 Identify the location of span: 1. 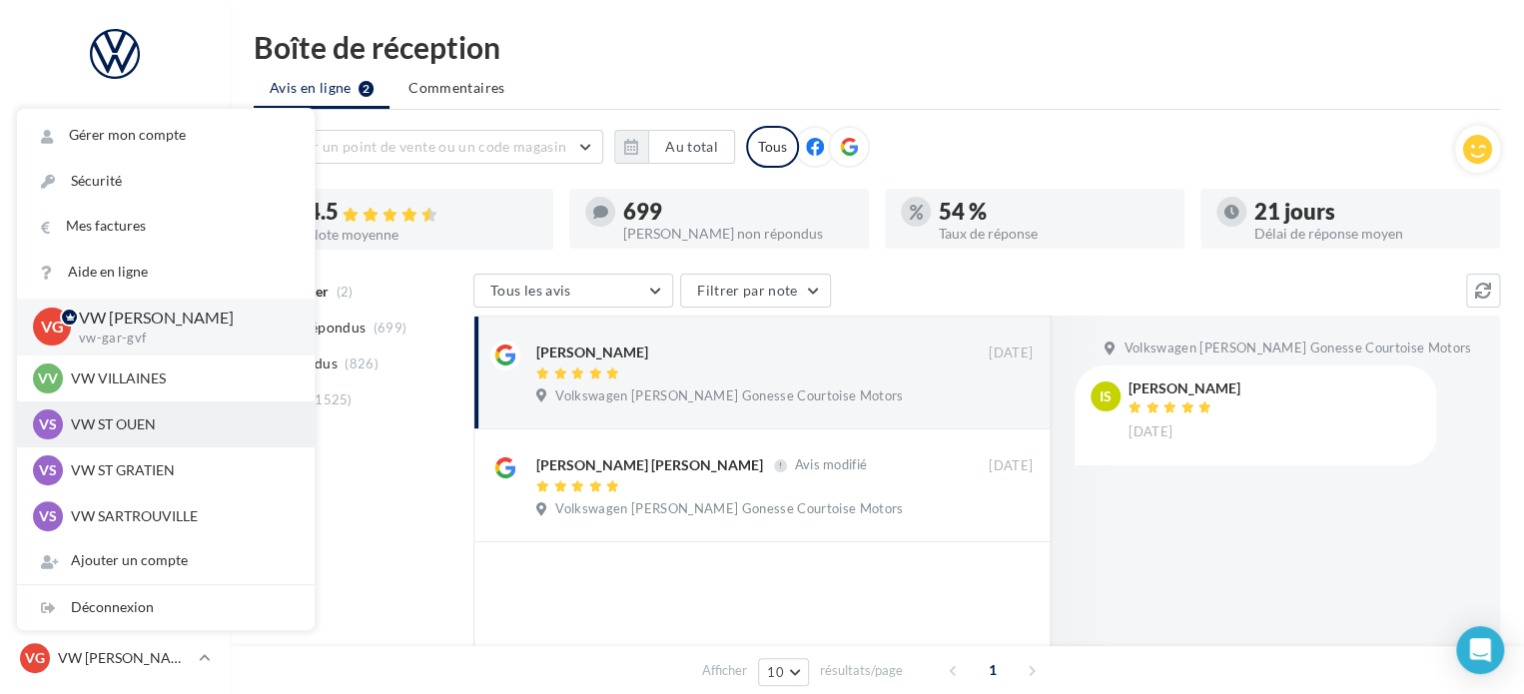
(992, 670).